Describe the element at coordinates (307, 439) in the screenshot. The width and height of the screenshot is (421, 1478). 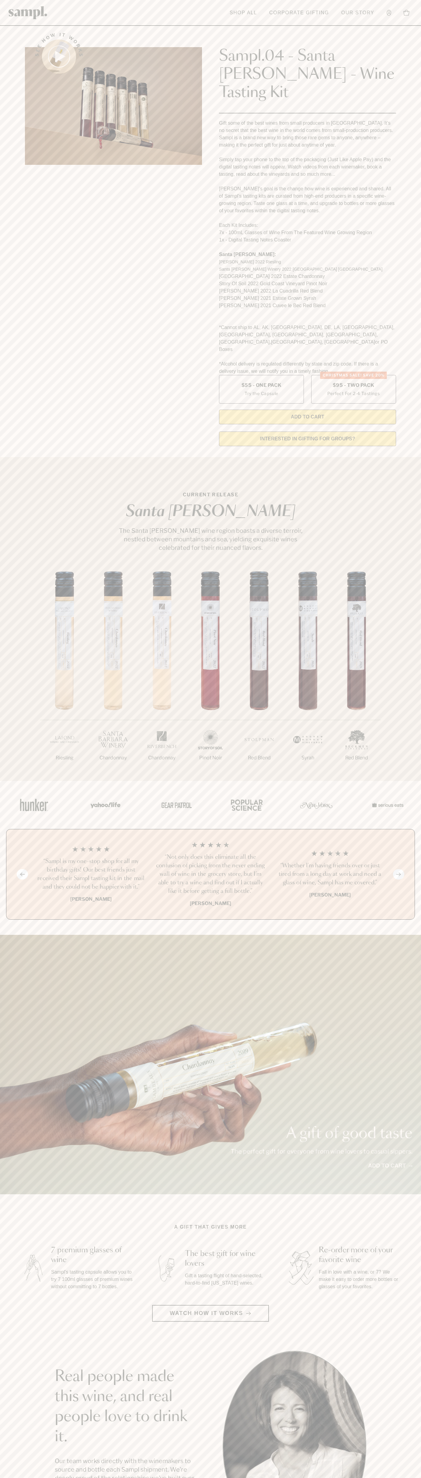
I see `a: interested in gifting for groups?` at that location.